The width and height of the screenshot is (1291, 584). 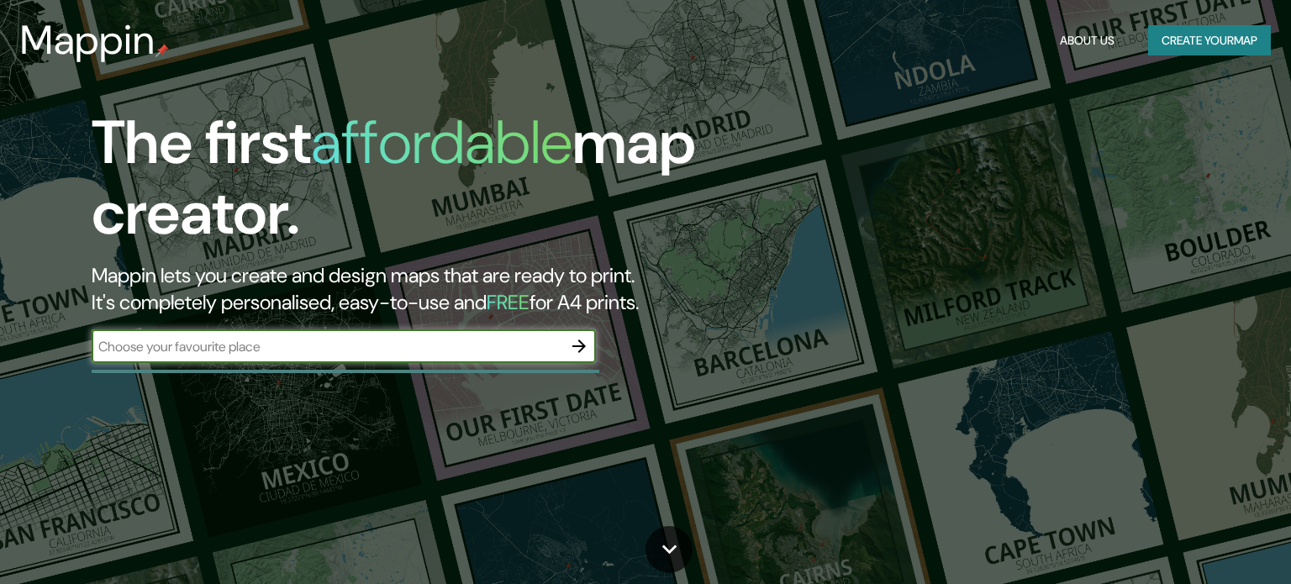 I want to click on h1: affordable, so click(x=441, y=142).